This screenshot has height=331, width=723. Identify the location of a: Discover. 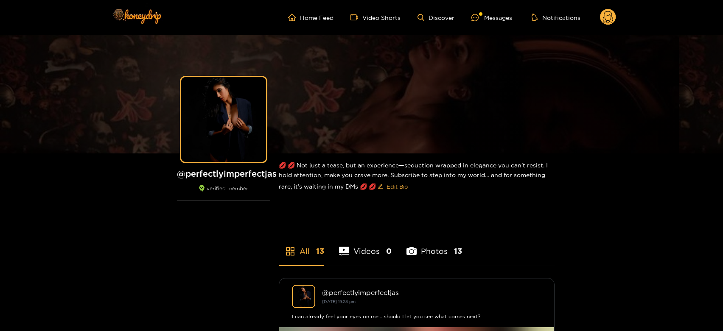
(436, 17).